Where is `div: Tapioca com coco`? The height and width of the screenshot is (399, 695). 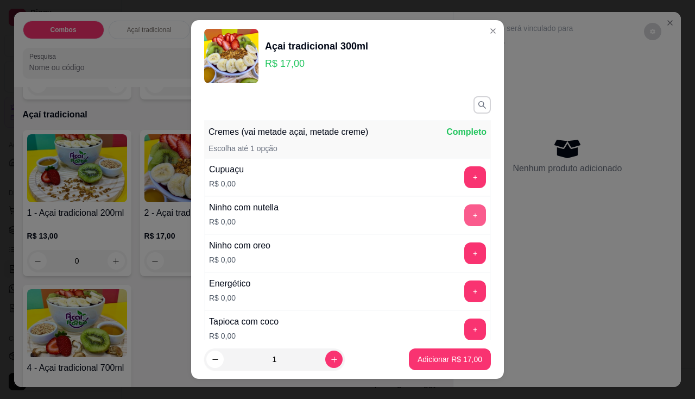
div: Tapioca com coco is located at coordinates (244, 322).